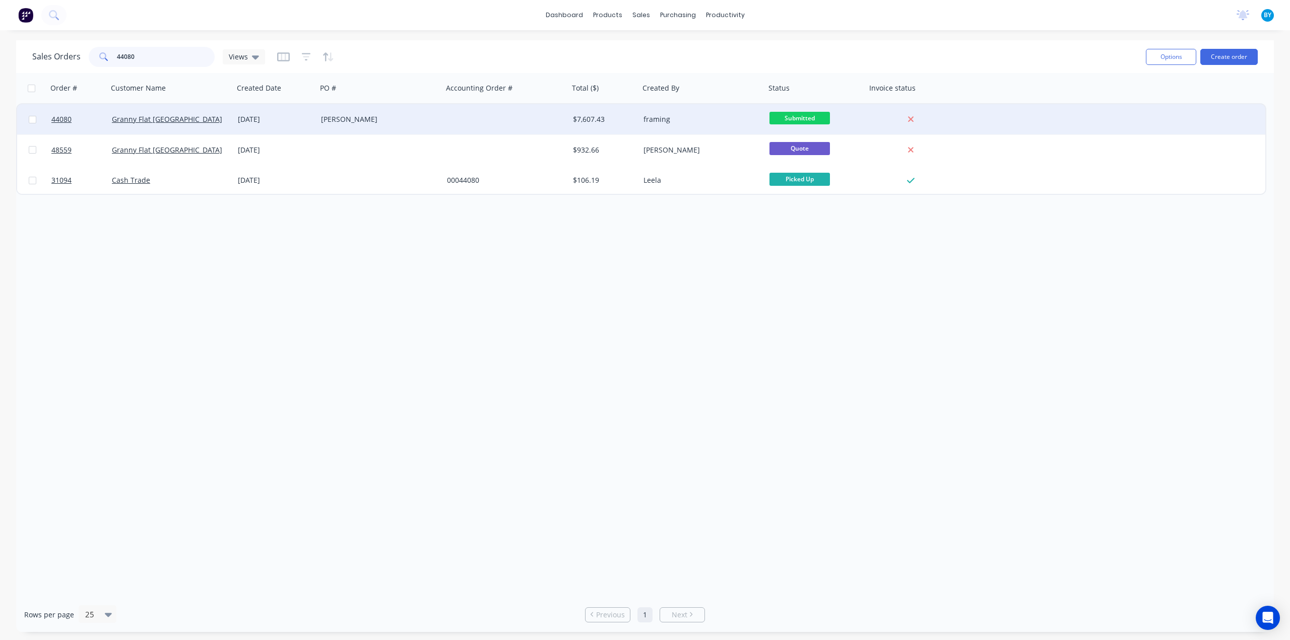 The image size is (1290, 640). What do you see at coordinates (259, 88) in the screenshot?
I see `div: Created Date` at bounding box center [259, 88].